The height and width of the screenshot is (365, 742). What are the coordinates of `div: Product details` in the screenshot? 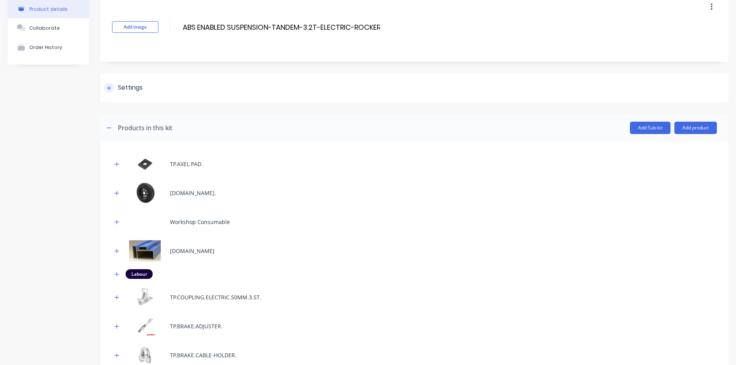 It's located at (48, 9).